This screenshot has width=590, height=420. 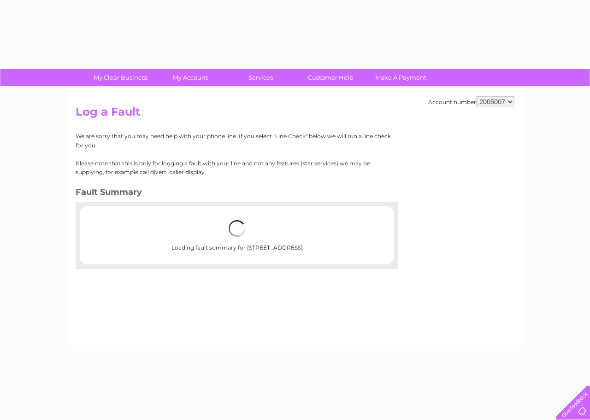 I want to click on a: My Clear Business, so click(x=120, y=77).